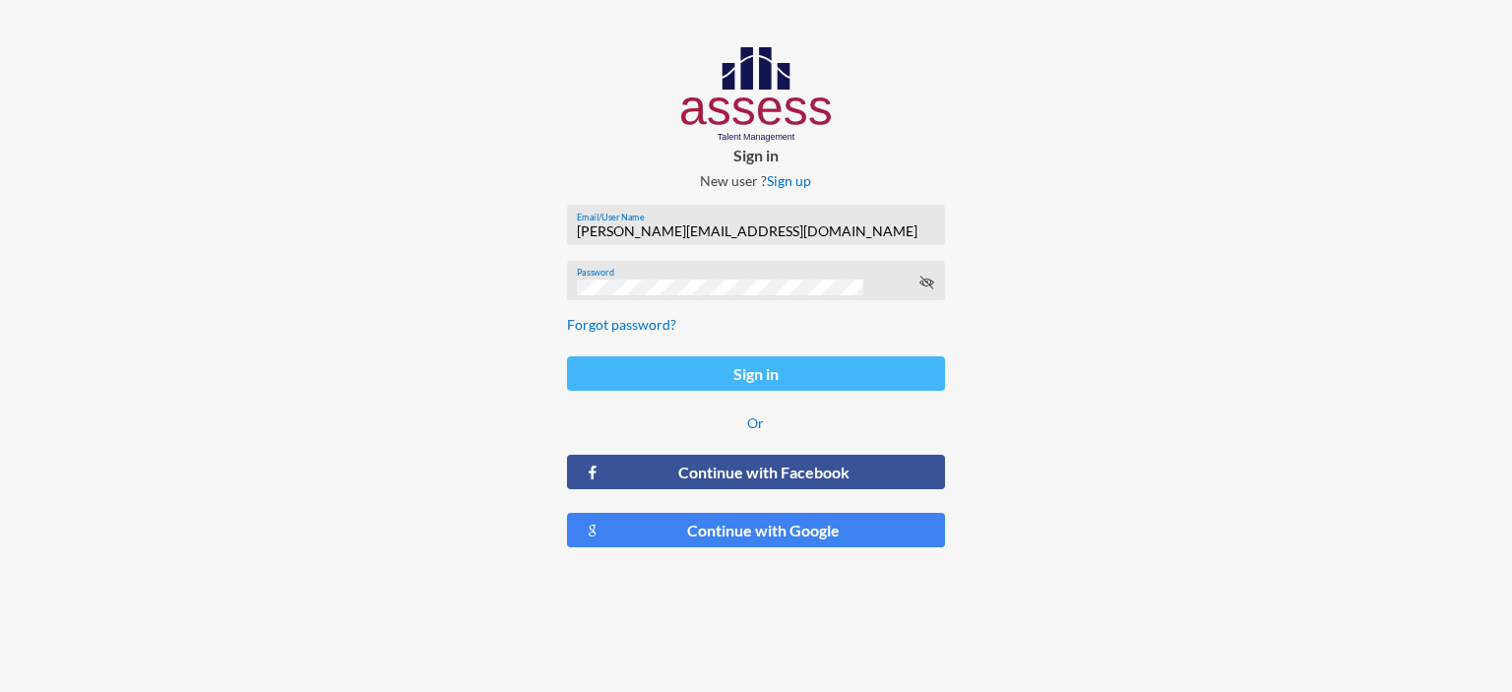 This screenshot has width=1512, height=692. I want to click on a: Sign up, so click(789, 180).